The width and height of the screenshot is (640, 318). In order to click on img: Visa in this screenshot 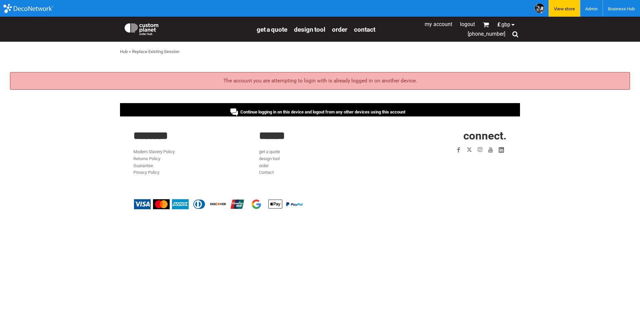, I will do `click(142, 204)`.